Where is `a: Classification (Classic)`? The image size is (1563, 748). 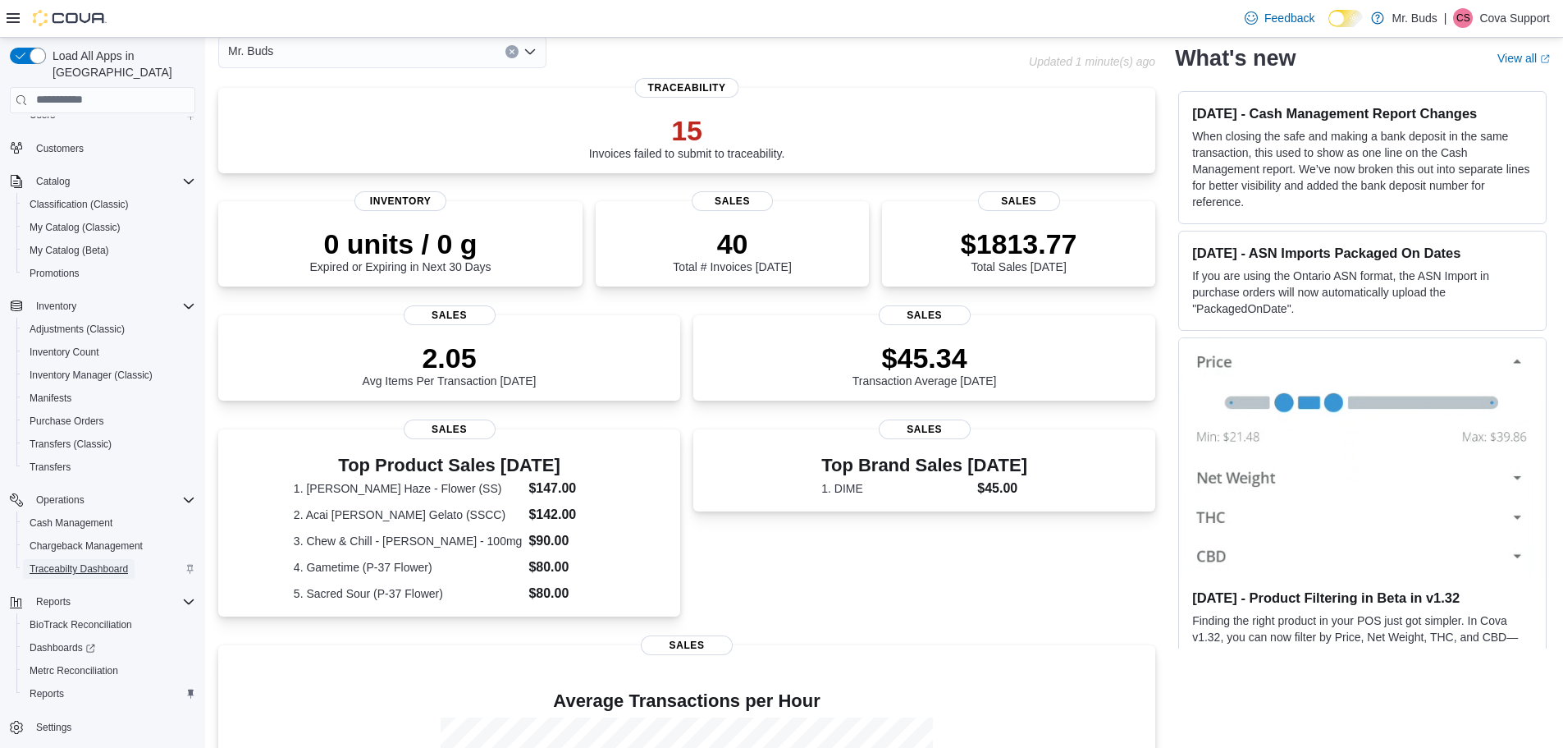 a: Classification (Classic) is located at coordinates (79, 204).